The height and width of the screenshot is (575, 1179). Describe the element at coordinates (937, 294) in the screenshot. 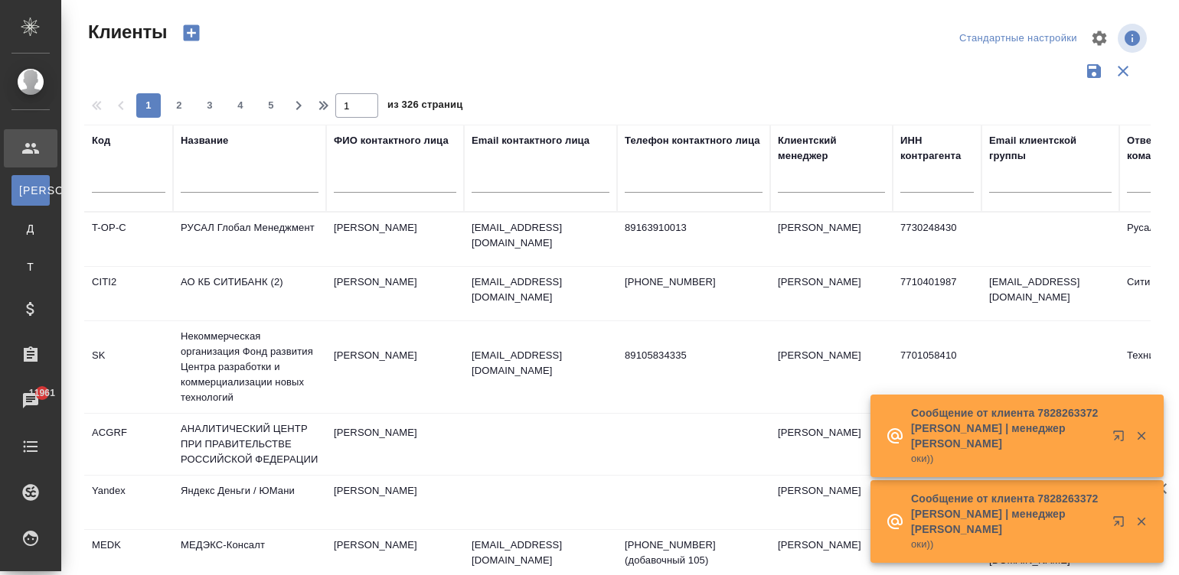

I see `td: 7710401987` at that location.